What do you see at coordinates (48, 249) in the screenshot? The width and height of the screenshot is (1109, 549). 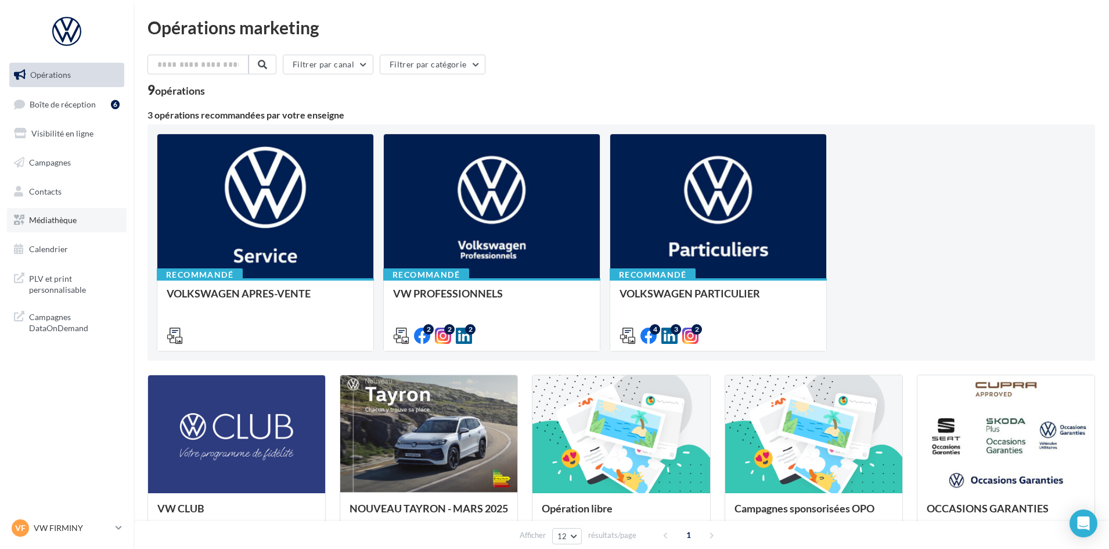 I see `span: Calendrier` at bounding box center [48, 249].